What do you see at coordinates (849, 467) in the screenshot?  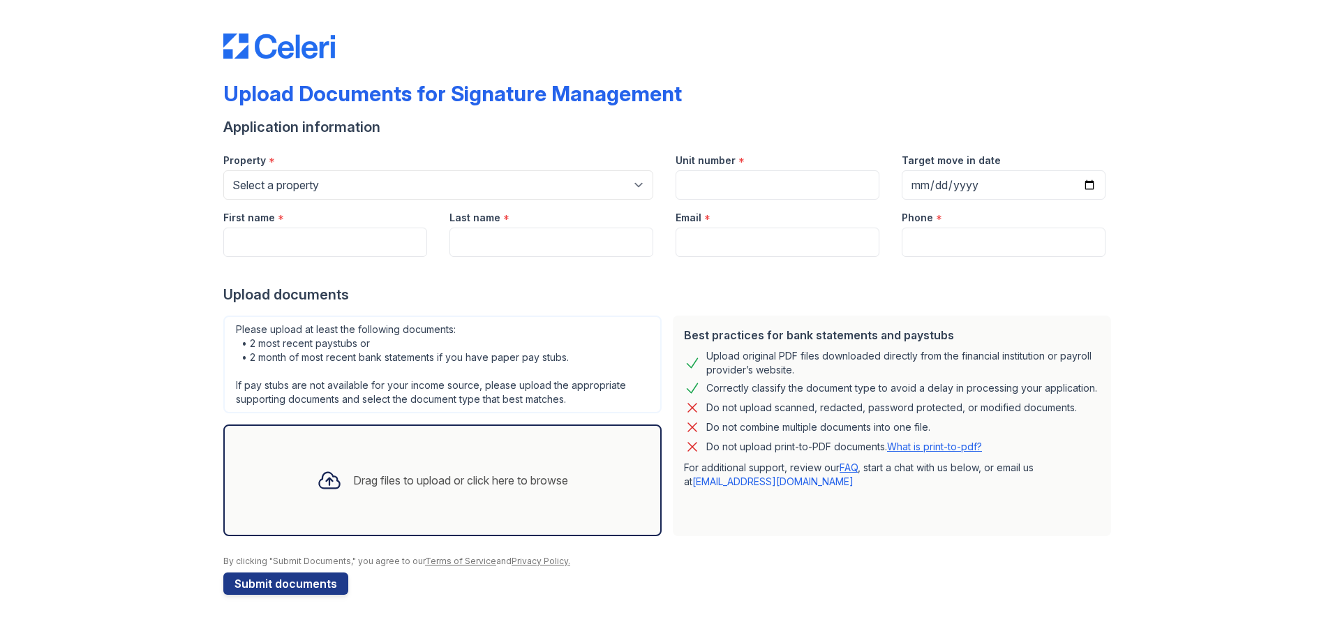 I see `a: FAQ` at bounding box center [849, 467].